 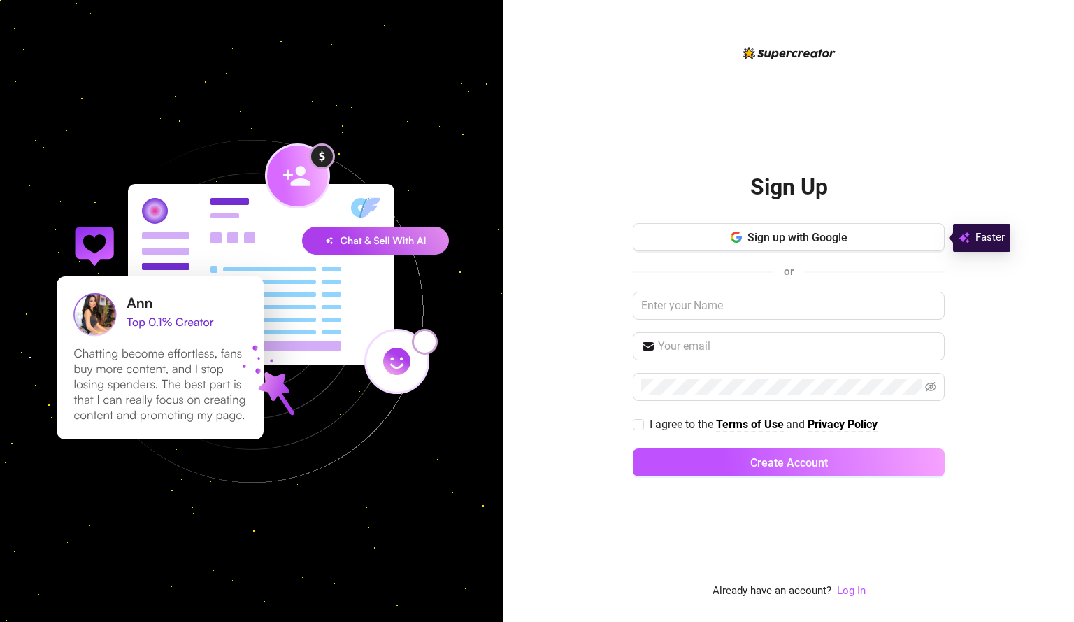 I want to click on img: logo-BBDzfeDw.svg, so click(x=789, y=53).